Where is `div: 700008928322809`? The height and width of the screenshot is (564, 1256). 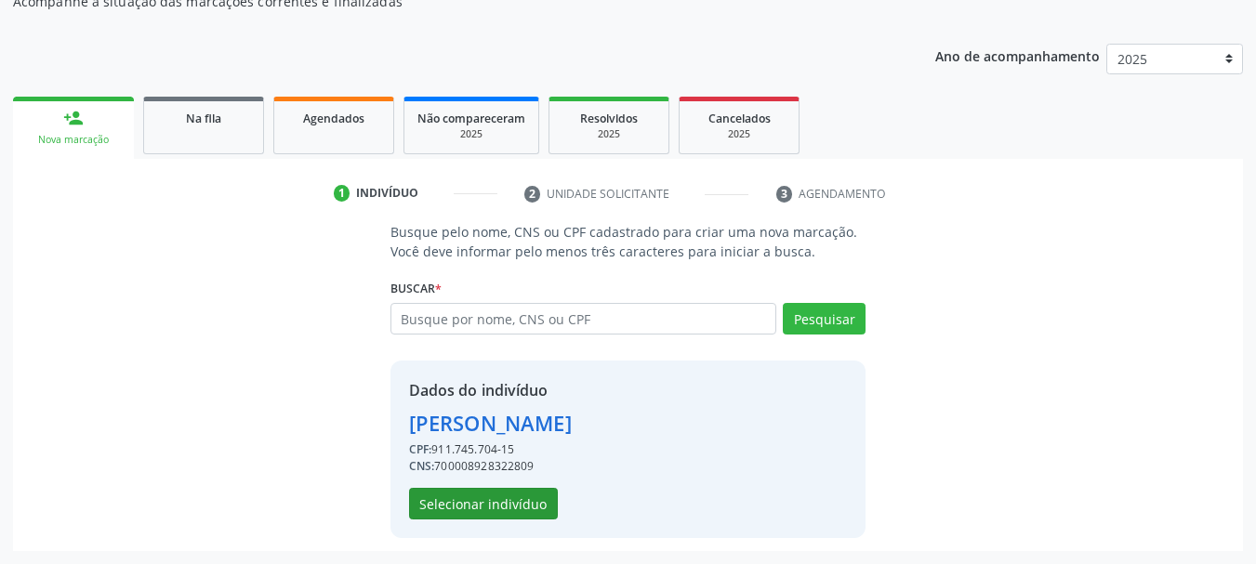
div: 700008928322809 is located at coordinates (490, 467).